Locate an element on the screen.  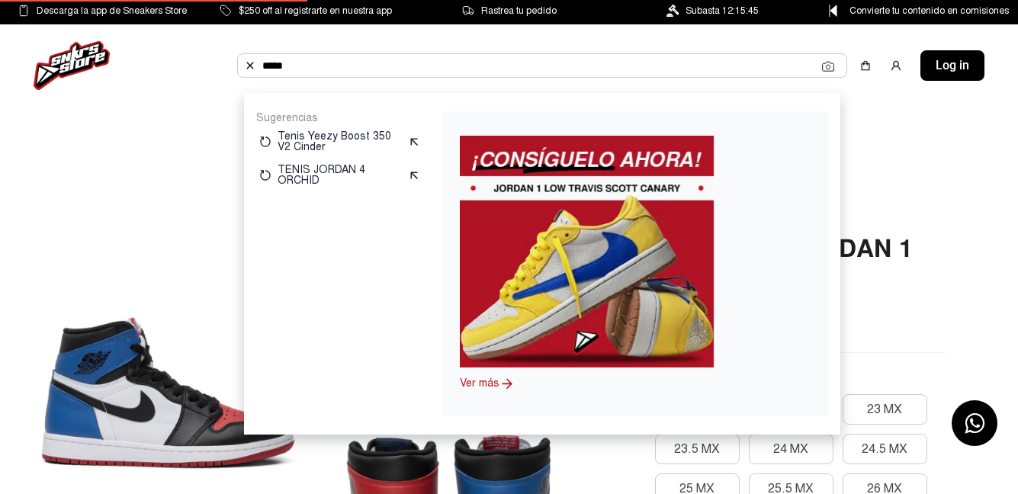
span: Subasta 12:15:45 is located at coordinates (722, 11).